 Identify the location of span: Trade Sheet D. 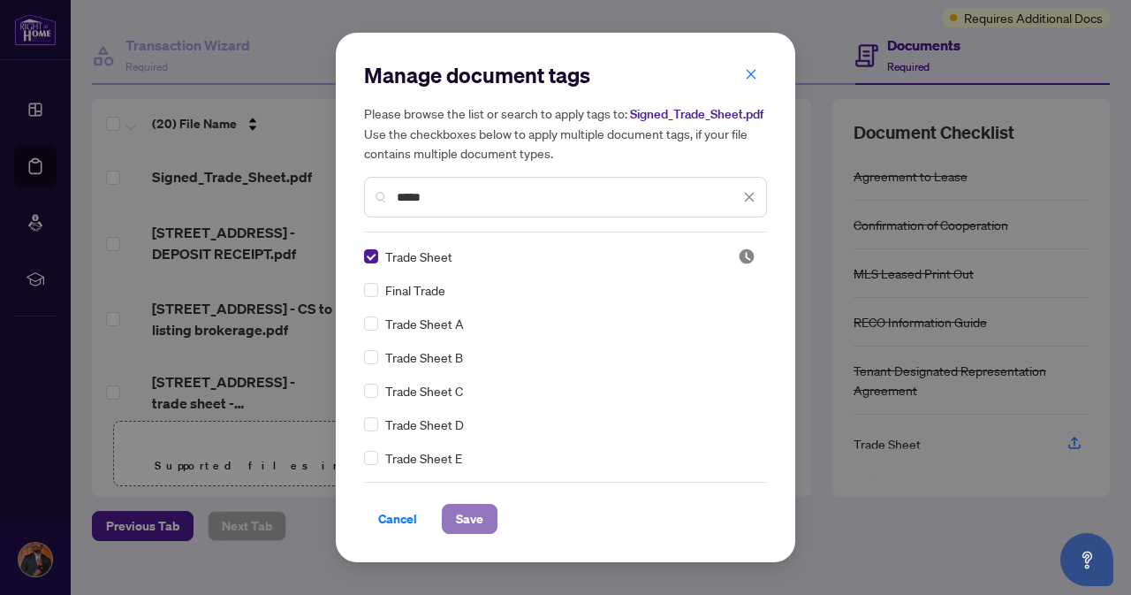
(424, 424).